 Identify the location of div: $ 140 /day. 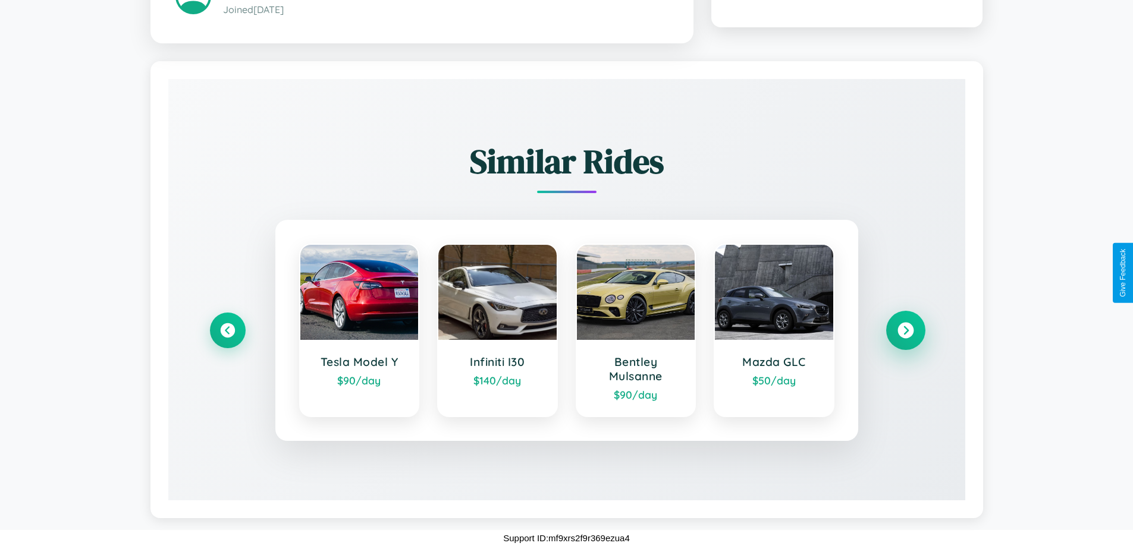
(497, 381).